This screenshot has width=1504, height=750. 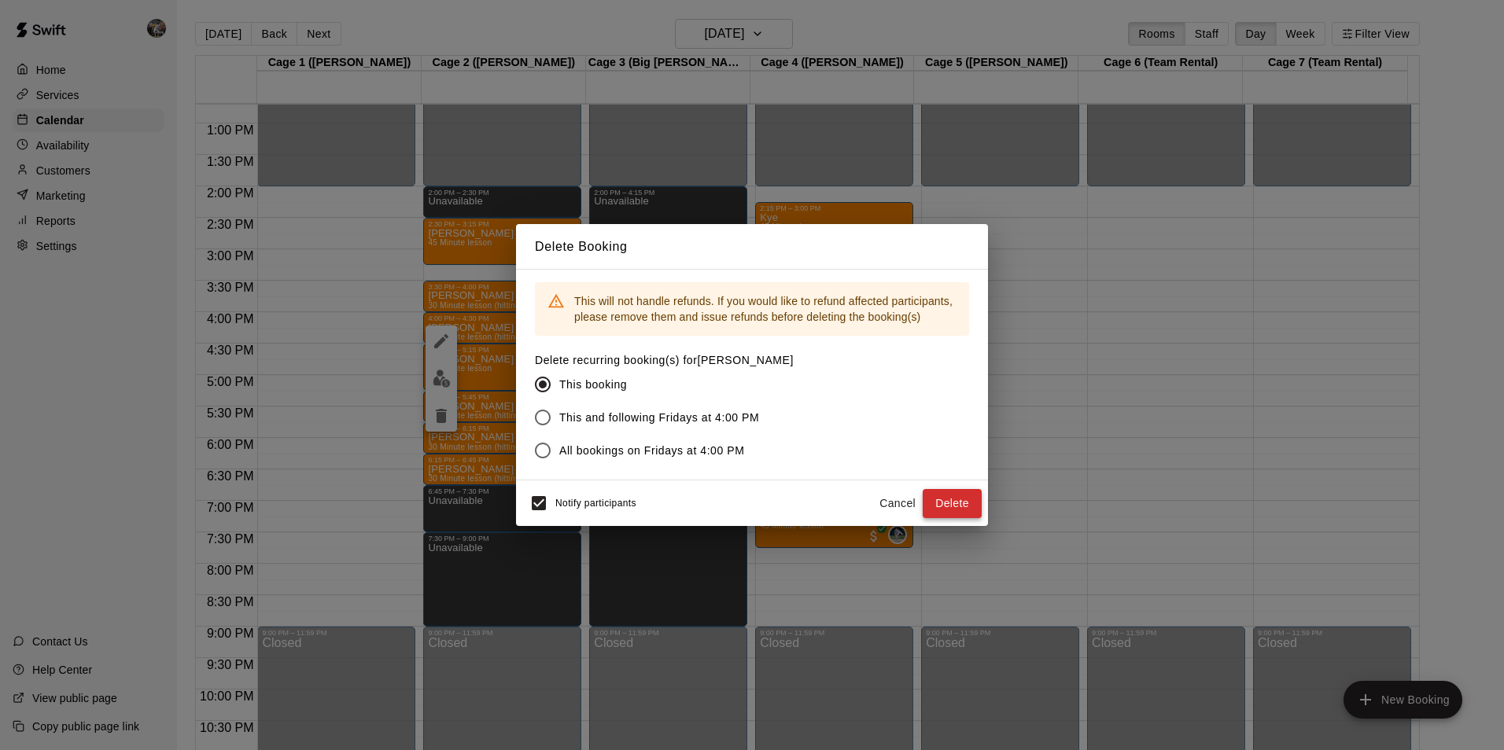 I want to click on span: Notify participants, so click(x=595, y=504).